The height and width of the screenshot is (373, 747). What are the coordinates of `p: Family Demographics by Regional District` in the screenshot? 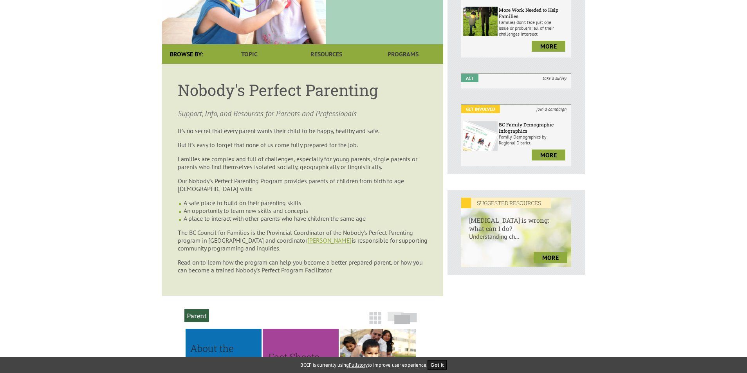 It's located at (534, 140).